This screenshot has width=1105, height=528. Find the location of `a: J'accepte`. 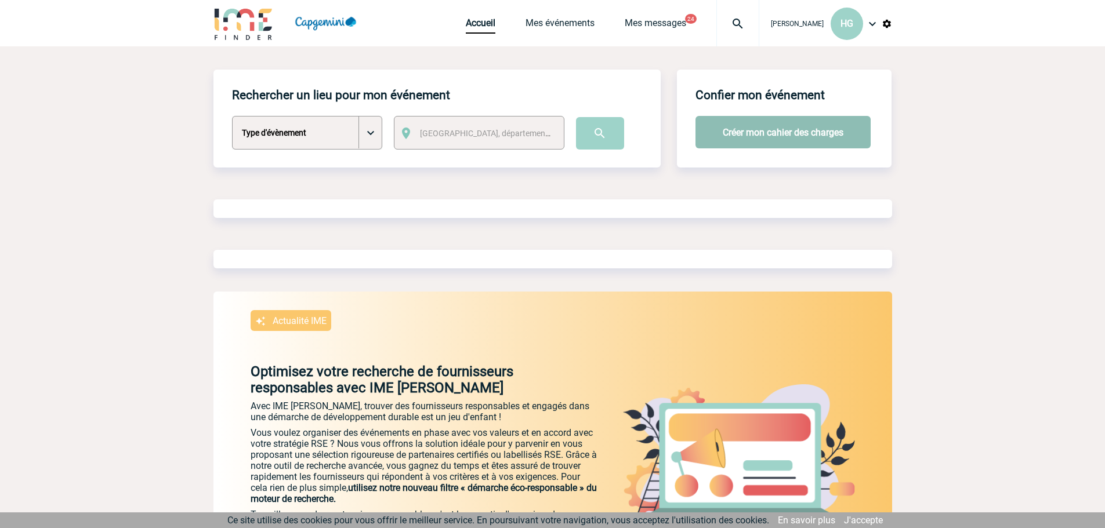

a: J'accepte is located at coordinates (863, 520).